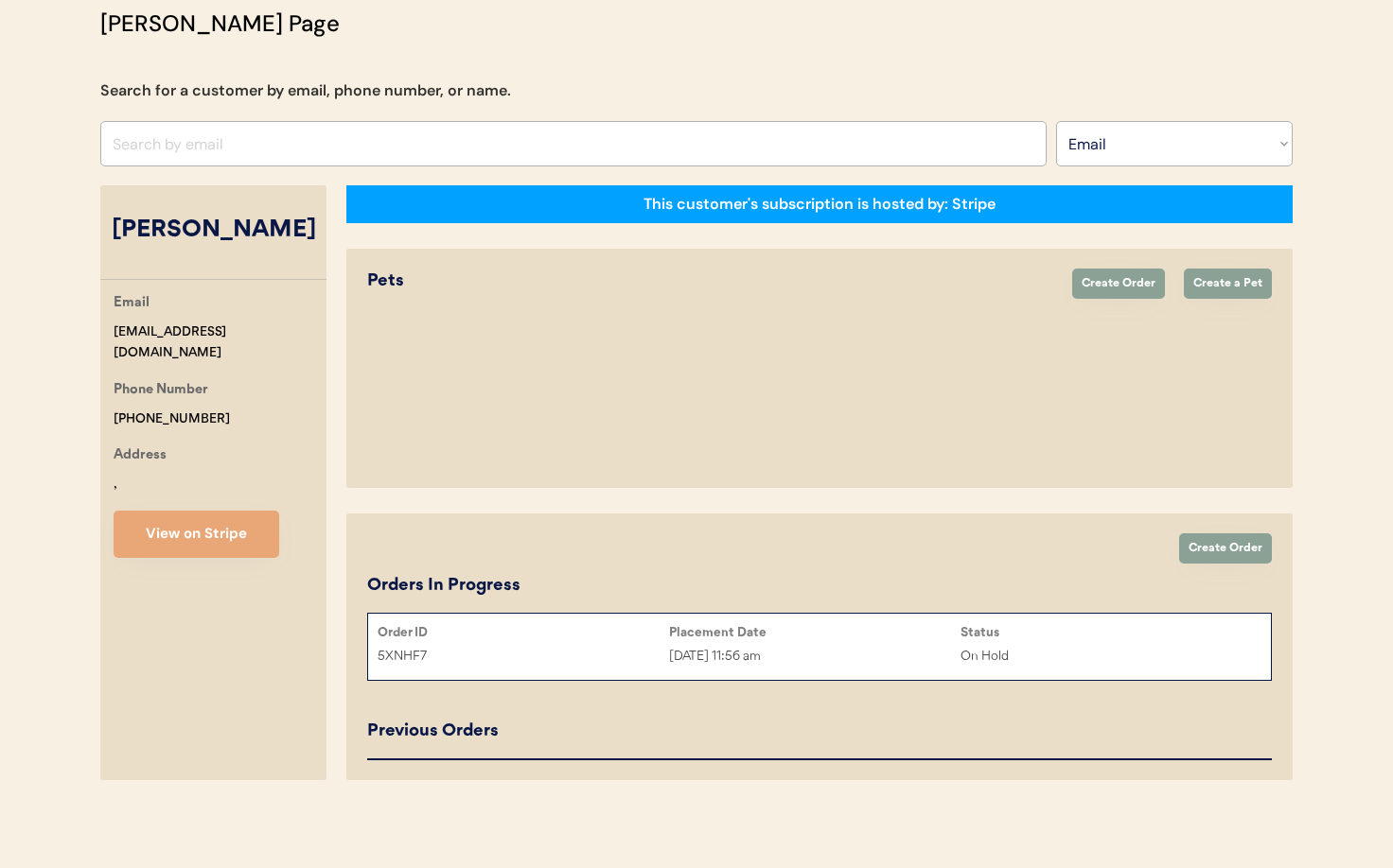  I want to click on div: Pets, so click(710, 281).